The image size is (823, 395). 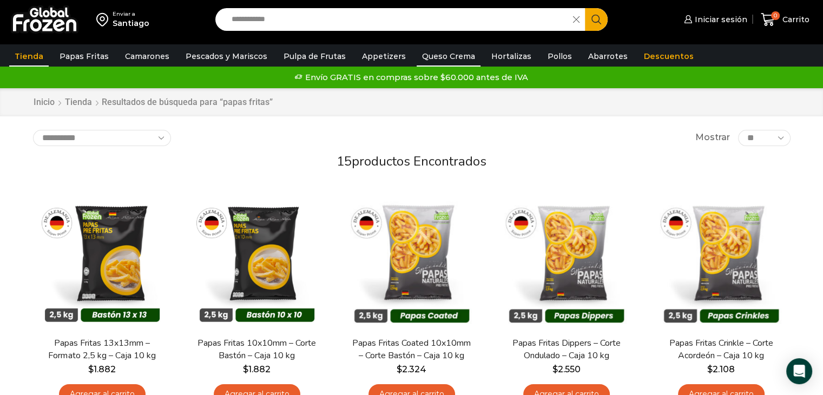 What do you see at coordinates (720, 369) in the screenshot?
I see `bdi: 2.108` at bounding box center [720, 369].